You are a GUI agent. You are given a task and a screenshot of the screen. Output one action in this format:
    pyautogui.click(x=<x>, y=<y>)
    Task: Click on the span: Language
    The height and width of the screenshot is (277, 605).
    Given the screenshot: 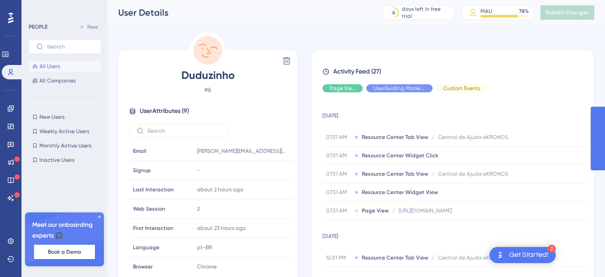 What is the action you would take?
    pyautogui.click(x=146, y=247)
    